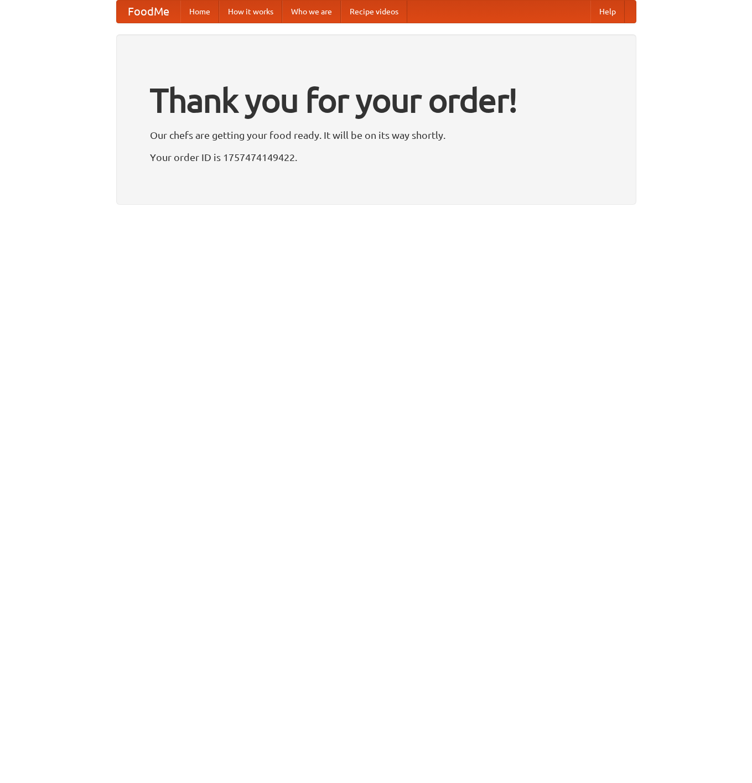 The image size is (752, 783). I want to click on a: Help, so click(608, 12).